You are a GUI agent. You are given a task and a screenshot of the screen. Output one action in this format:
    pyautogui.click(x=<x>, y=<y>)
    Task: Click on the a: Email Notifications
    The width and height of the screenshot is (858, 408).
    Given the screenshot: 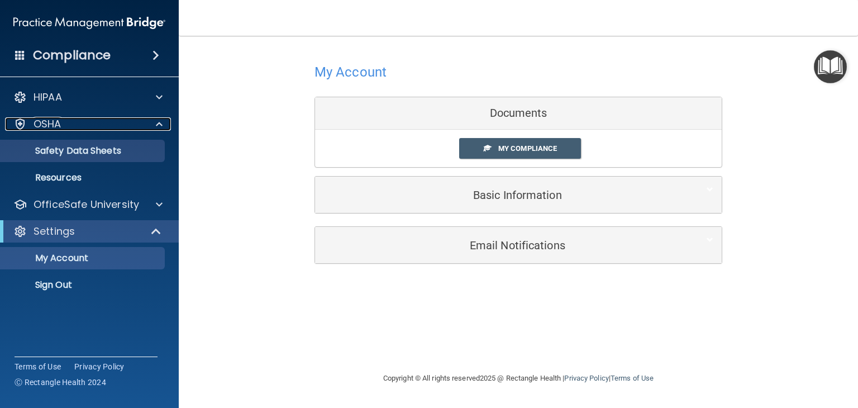 What is the action you would take?
    pyautogui.click(x=518, y=245)
    